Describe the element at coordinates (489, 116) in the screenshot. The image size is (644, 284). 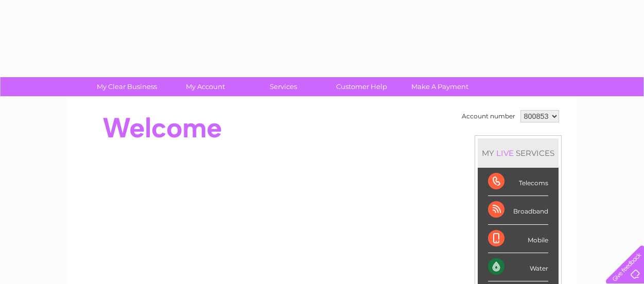
I see `td: Account number` at that location.